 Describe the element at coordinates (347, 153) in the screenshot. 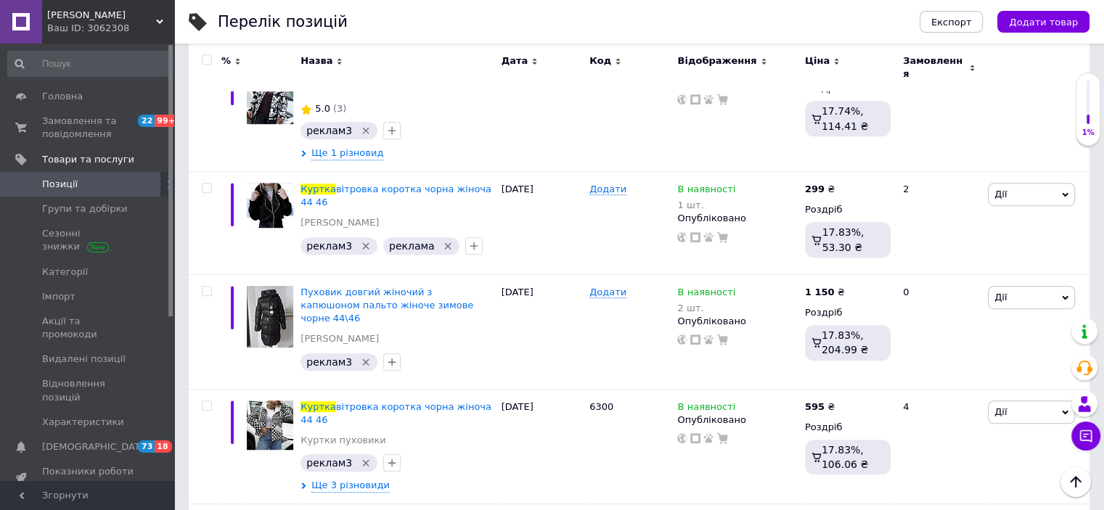

I see `span: Ще 1 різновид` at that location.